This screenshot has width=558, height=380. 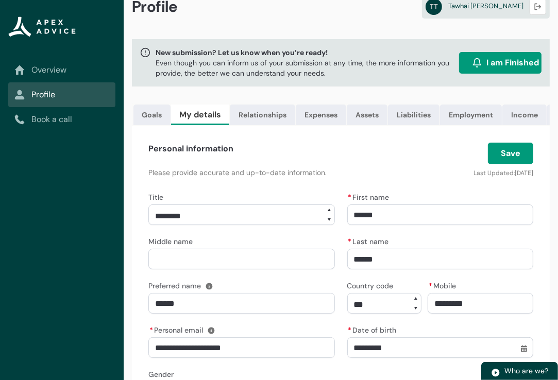 What do you see at coordinates (414, 115) in the screenshot?
I see `a: Liabilities` at bounding box center [414, 115].